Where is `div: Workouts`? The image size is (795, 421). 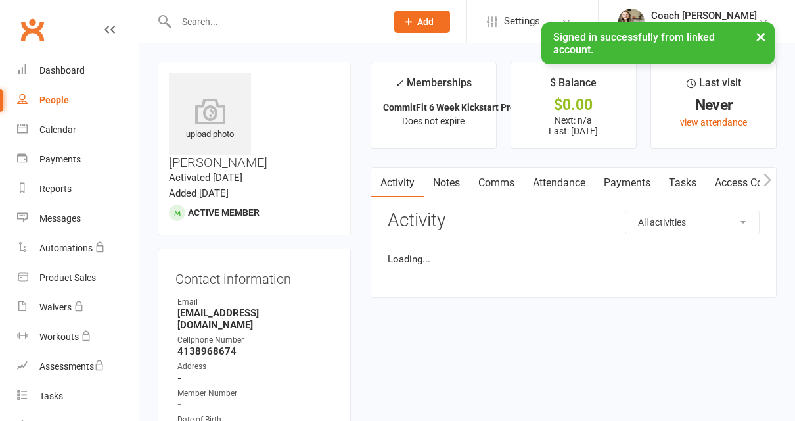 div: Workouts is located at coordinates (59, 336).